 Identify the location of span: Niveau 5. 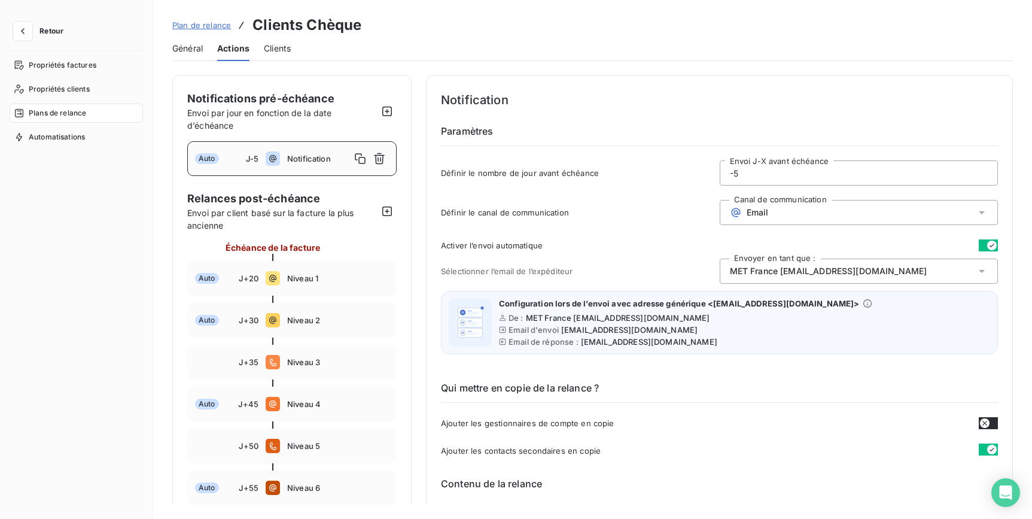
(338, 446).